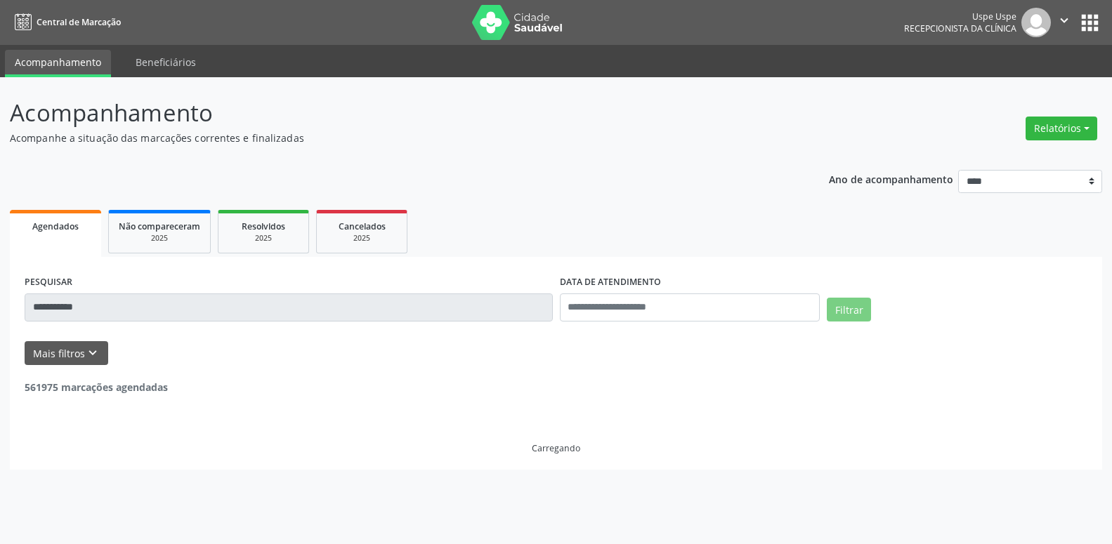 The image size is (1112, 544). I want to click on span: Não compareceram, so click(159, 226).